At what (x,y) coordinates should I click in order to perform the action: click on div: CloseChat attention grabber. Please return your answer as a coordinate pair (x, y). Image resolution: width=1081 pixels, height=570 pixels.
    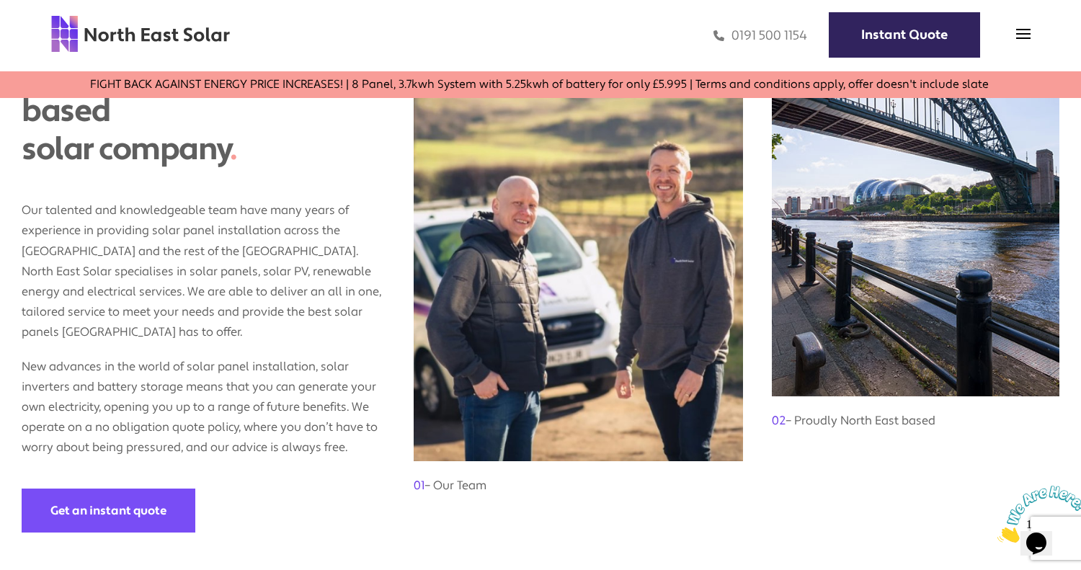
    Looking at the image, I should click on (45, 34).